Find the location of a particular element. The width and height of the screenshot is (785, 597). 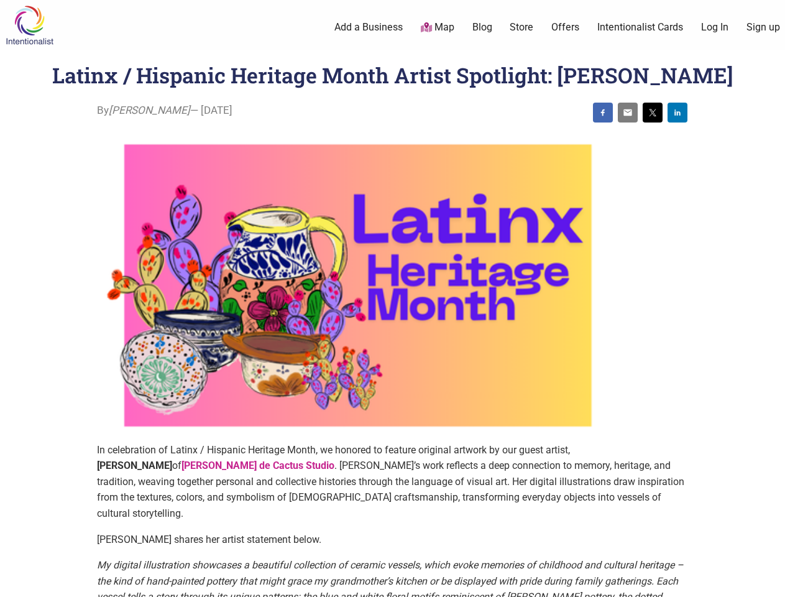

img: email sharing button is located at coordinates (628, 112).